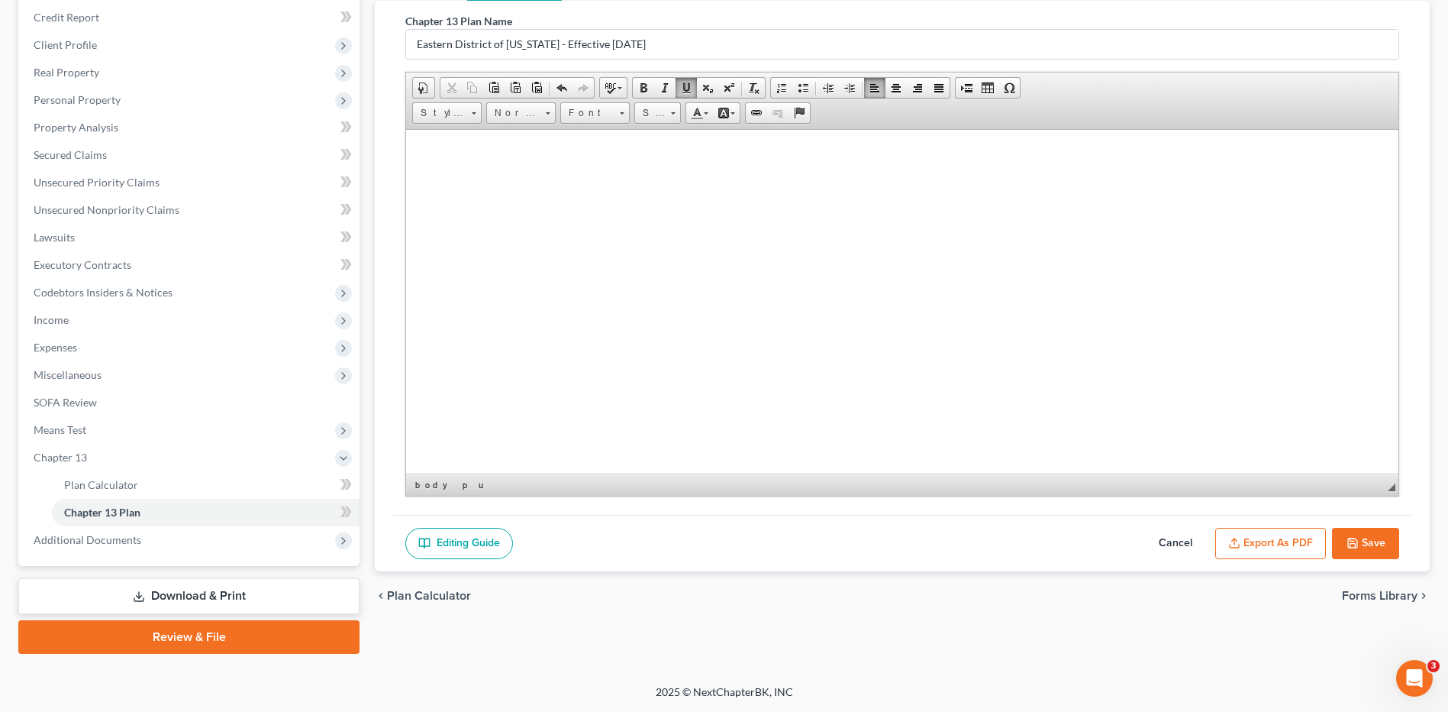 The image size is (1448, 712). What do you see at coordinates (205, 485) in the screenshot?
I see `a: Plan Calculator` at bounding box center [205, 485].